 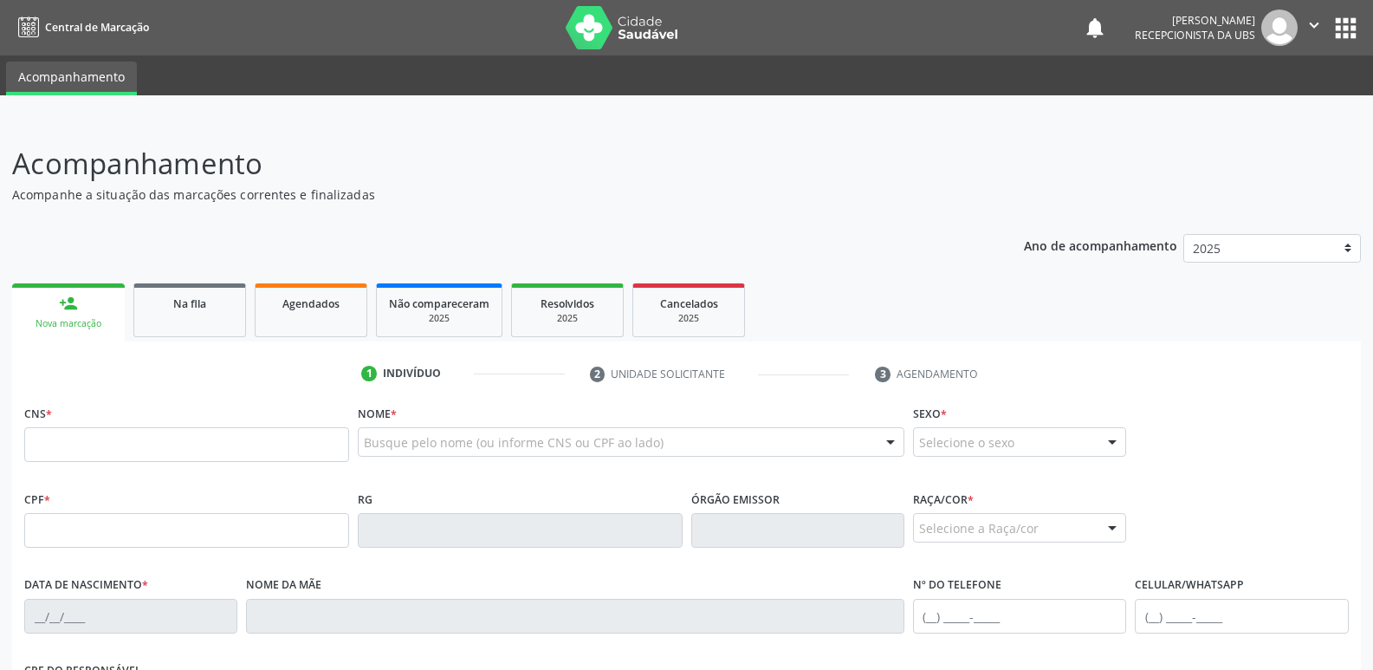 I want to click on p: Ano de acompanhamento, so click(x=1100, y=244).